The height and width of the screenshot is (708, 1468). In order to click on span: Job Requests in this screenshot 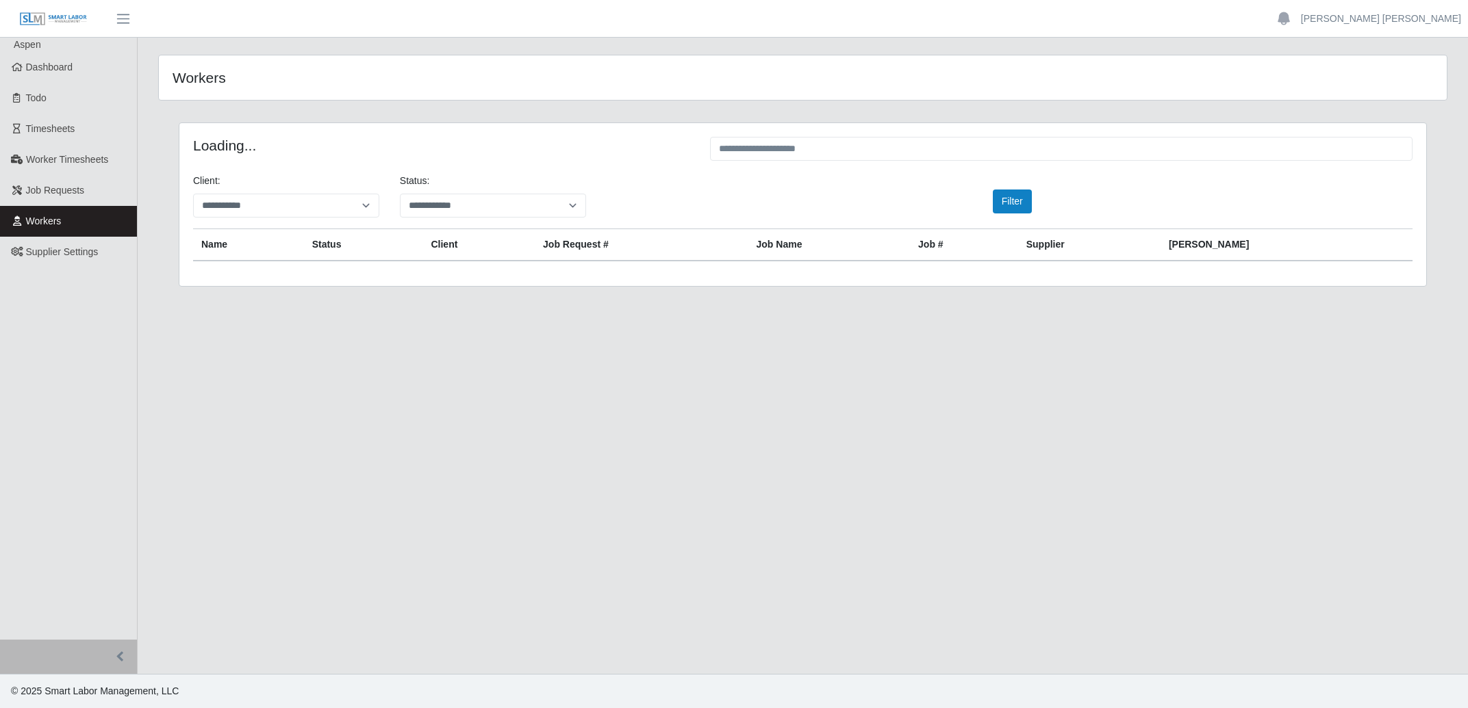, I will do `click(55, 190)`.